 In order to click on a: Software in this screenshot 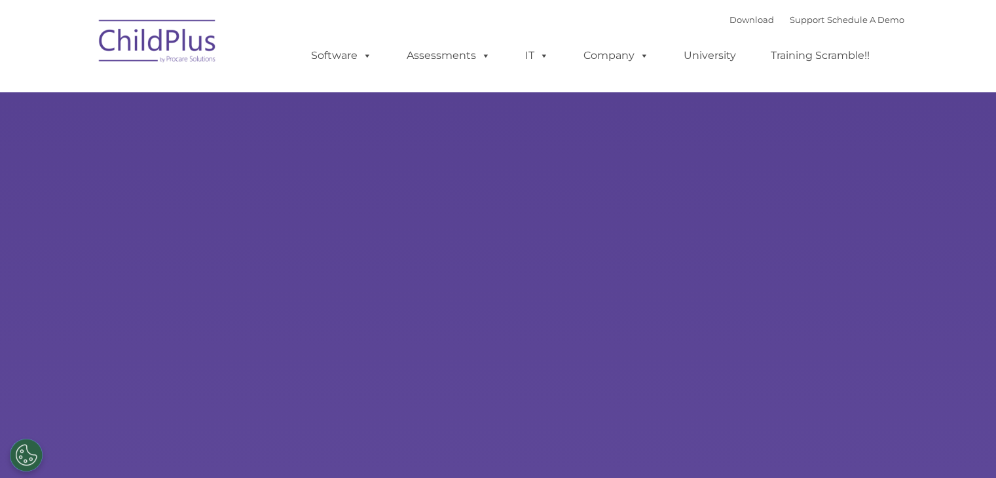, I will do `click(341, 56)`.